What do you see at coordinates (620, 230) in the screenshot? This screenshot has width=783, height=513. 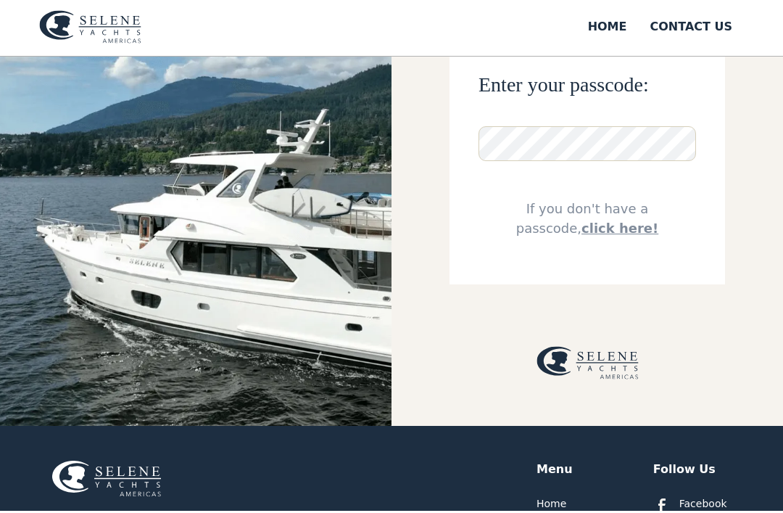 I see `a: click here!` at bounding box center [620, 230].